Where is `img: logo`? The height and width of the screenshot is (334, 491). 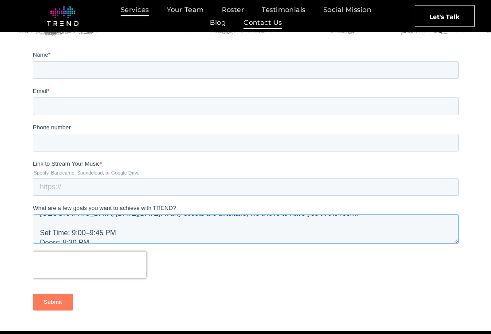
img: logo is located at coordinates (63, 16).